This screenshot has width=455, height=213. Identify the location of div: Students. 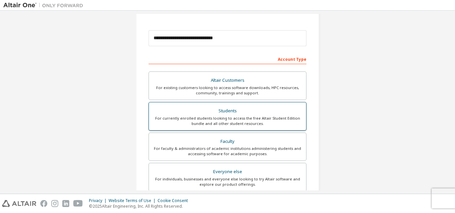
(227, 111).